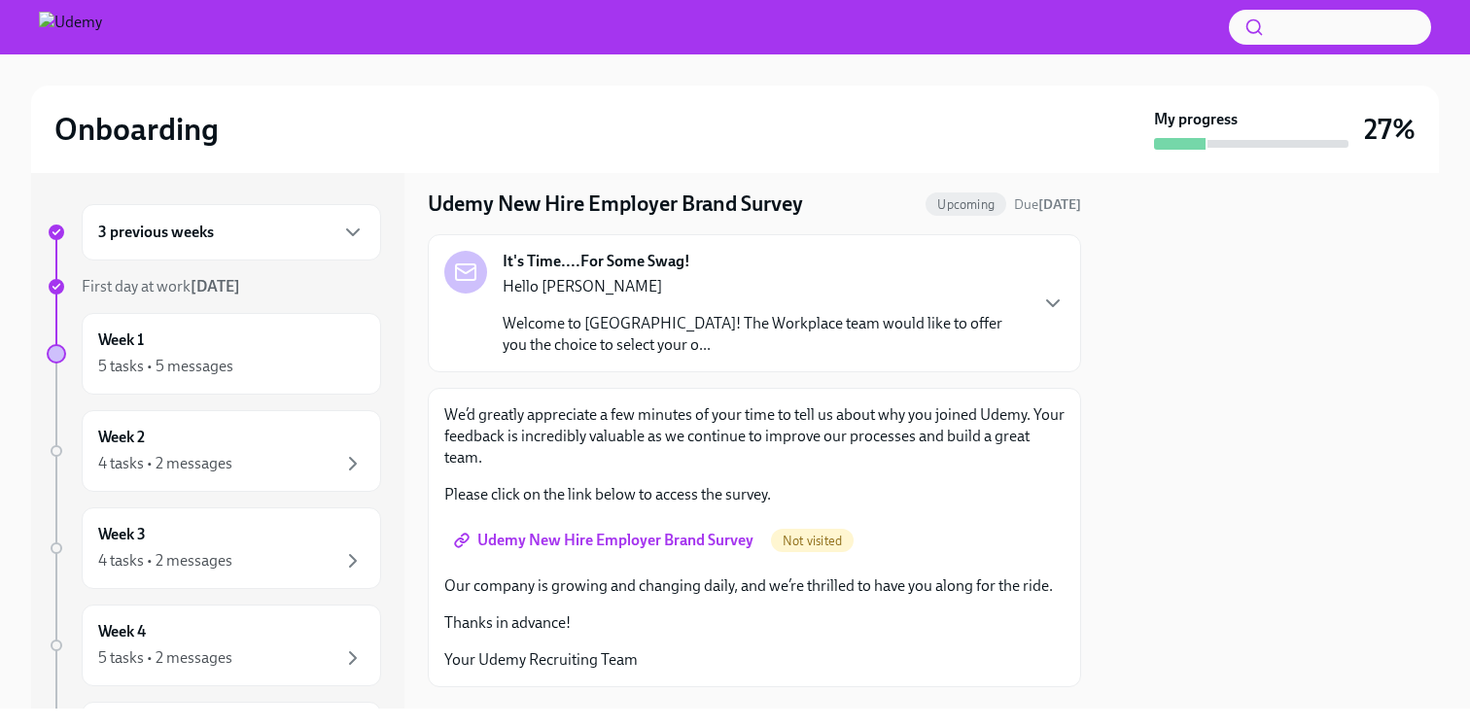 The image size is (1470, 728). I want to click on a: Week 15 tasks • 5 messages, so click(214, 354).